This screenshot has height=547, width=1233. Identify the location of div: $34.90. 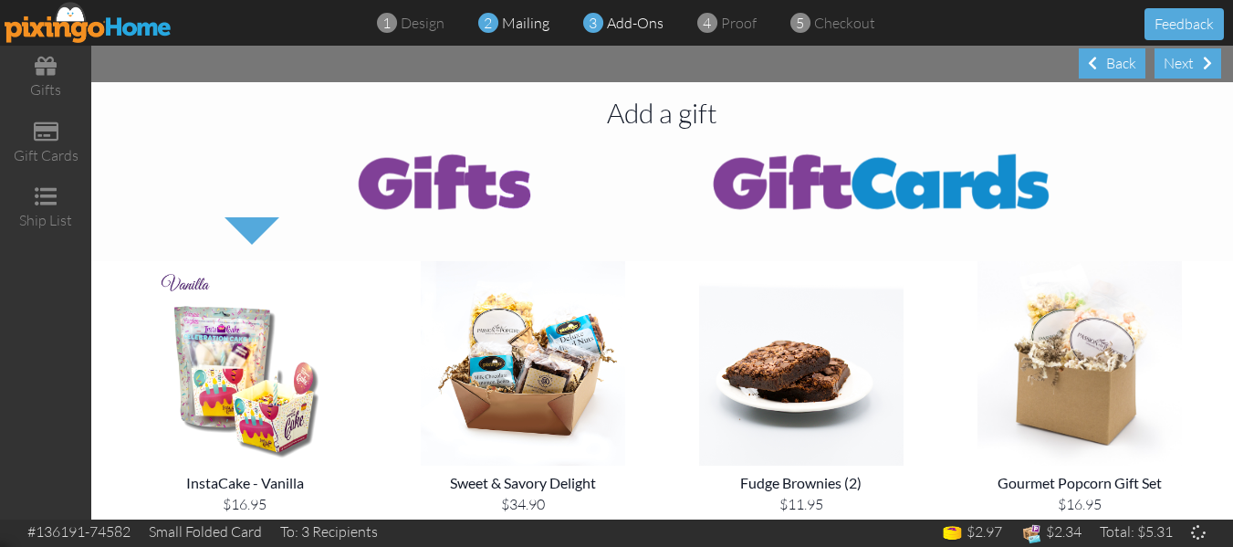
(523, 504).